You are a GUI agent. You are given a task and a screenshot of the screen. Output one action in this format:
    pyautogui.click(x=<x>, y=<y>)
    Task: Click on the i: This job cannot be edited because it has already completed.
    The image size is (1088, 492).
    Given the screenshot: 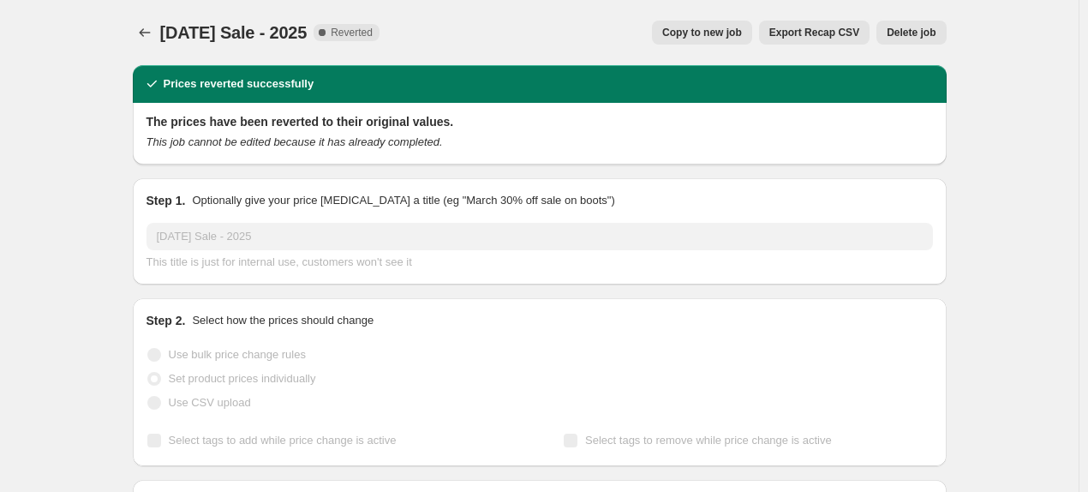 What is the action you would take?
    pyautogui.click(x=295, y=141)
    